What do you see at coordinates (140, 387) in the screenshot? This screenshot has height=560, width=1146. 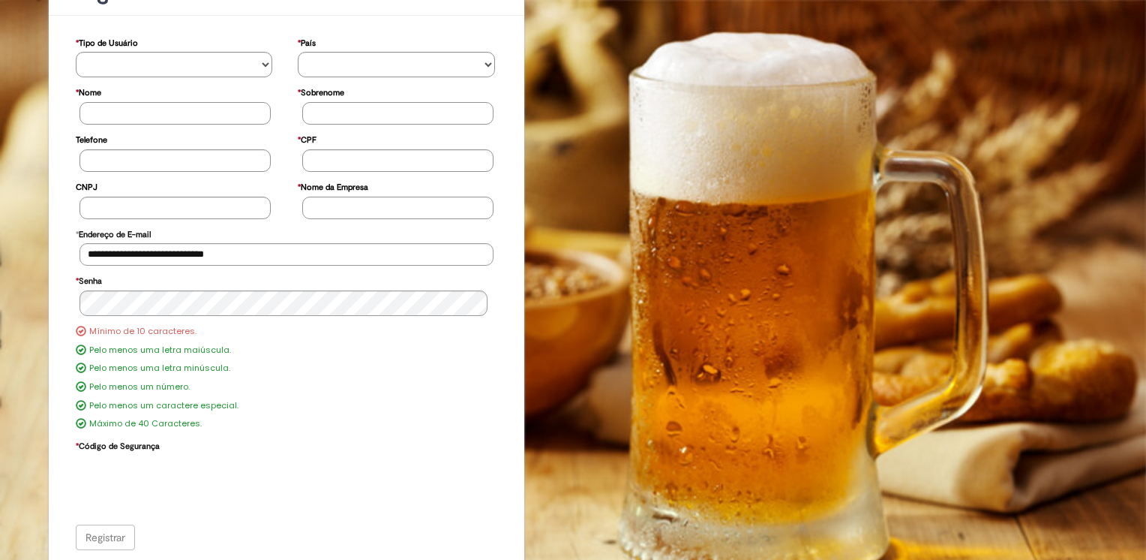 I see `label: Pelo menos um número.` at bounding box center [140, 387].